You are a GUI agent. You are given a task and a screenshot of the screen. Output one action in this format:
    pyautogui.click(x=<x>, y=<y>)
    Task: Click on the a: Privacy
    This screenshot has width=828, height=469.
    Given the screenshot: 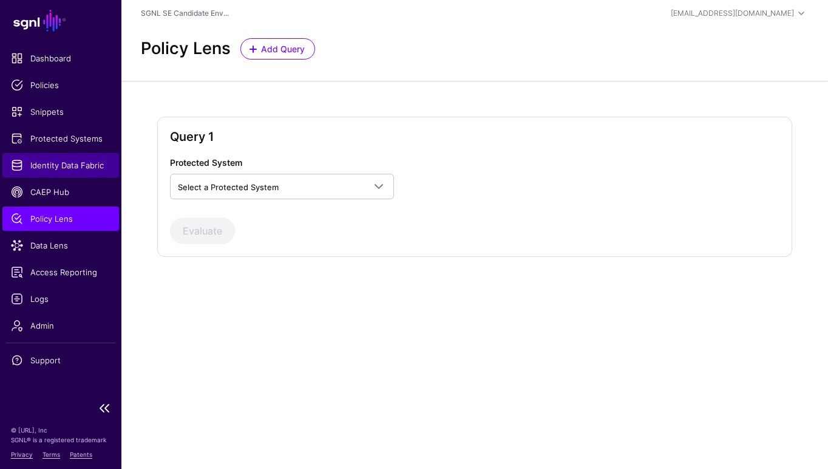 What is the action you would take?
    pyautogui.click(x=22, y=454)
    